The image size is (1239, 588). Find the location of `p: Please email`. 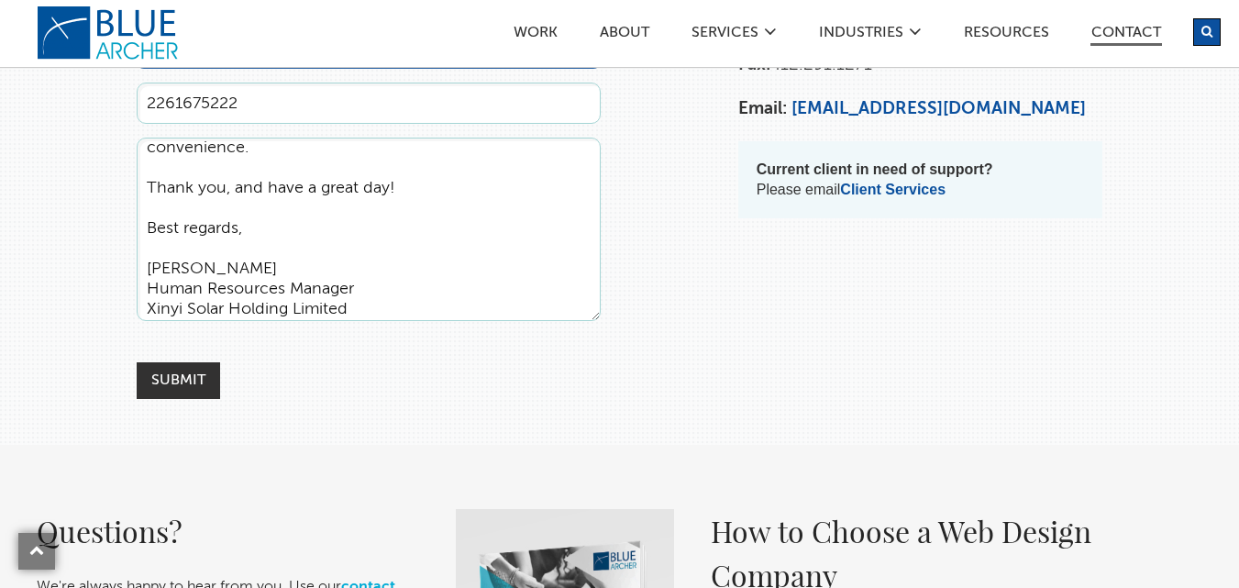

p: Please email is located at coordinates (920, 180).